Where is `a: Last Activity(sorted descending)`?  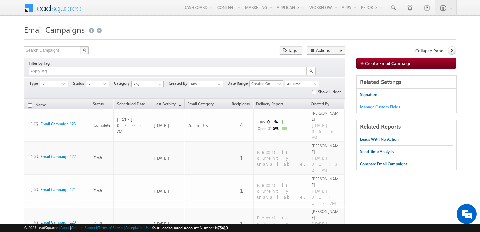
a: Last Activity(sorted descending) is located at coordinates (167, 105).